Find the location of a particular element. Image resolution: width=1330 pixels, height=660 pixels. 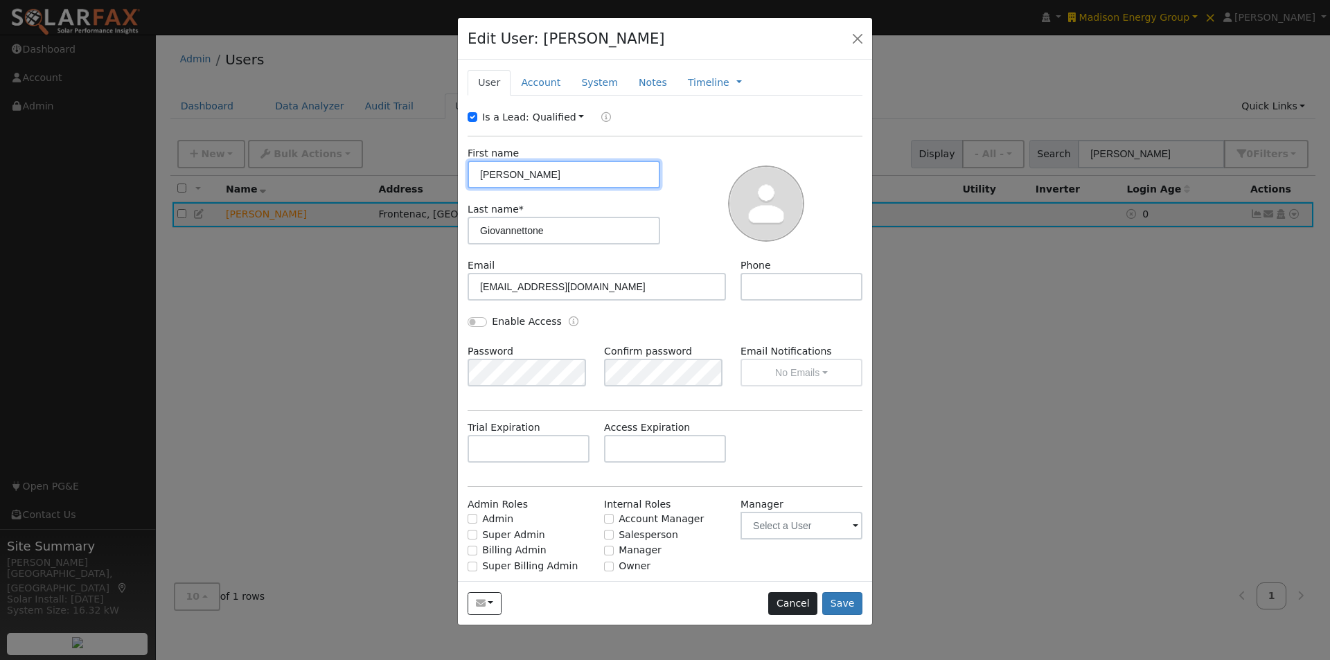

label: Billing Admin is located at coordinates (514, 550).